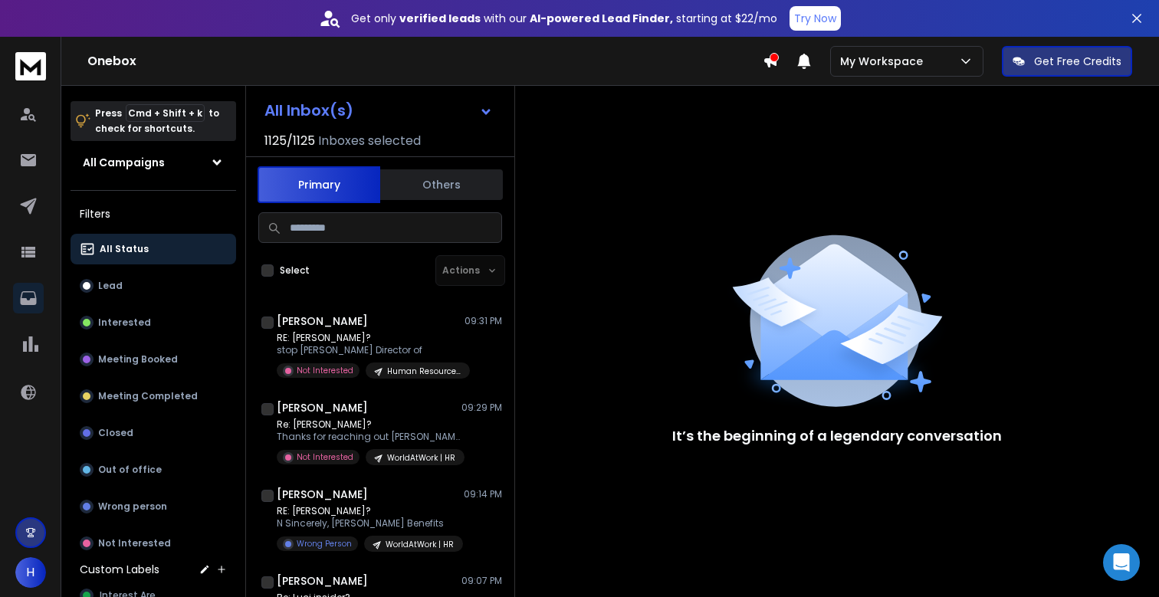 The width and height of the screenshot is (1159, 597). Describe the element at coordinates (165, 113) in the screenshot. I see `span: Cmd + Shift + k` at that location.